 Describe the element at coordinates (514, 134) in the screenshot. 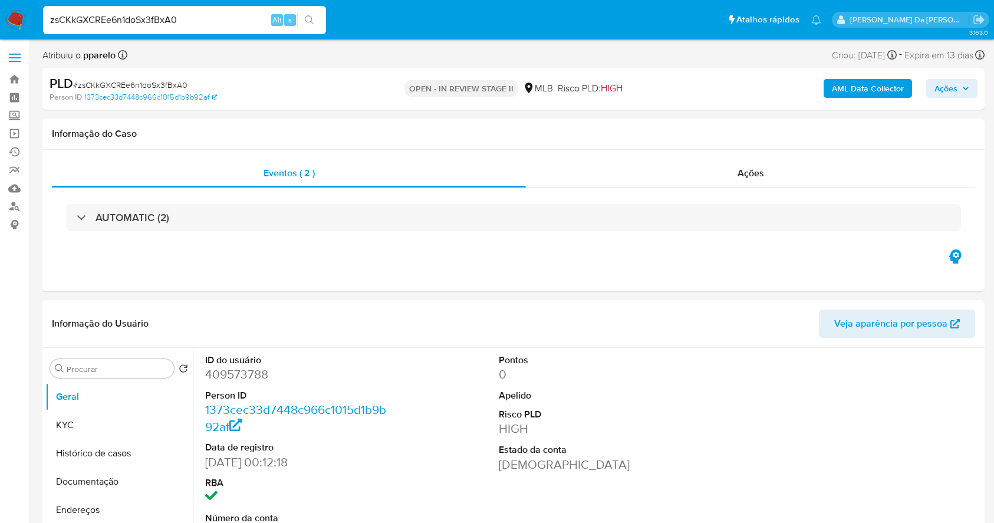

I see `h1: Informação do Caso` at that location.